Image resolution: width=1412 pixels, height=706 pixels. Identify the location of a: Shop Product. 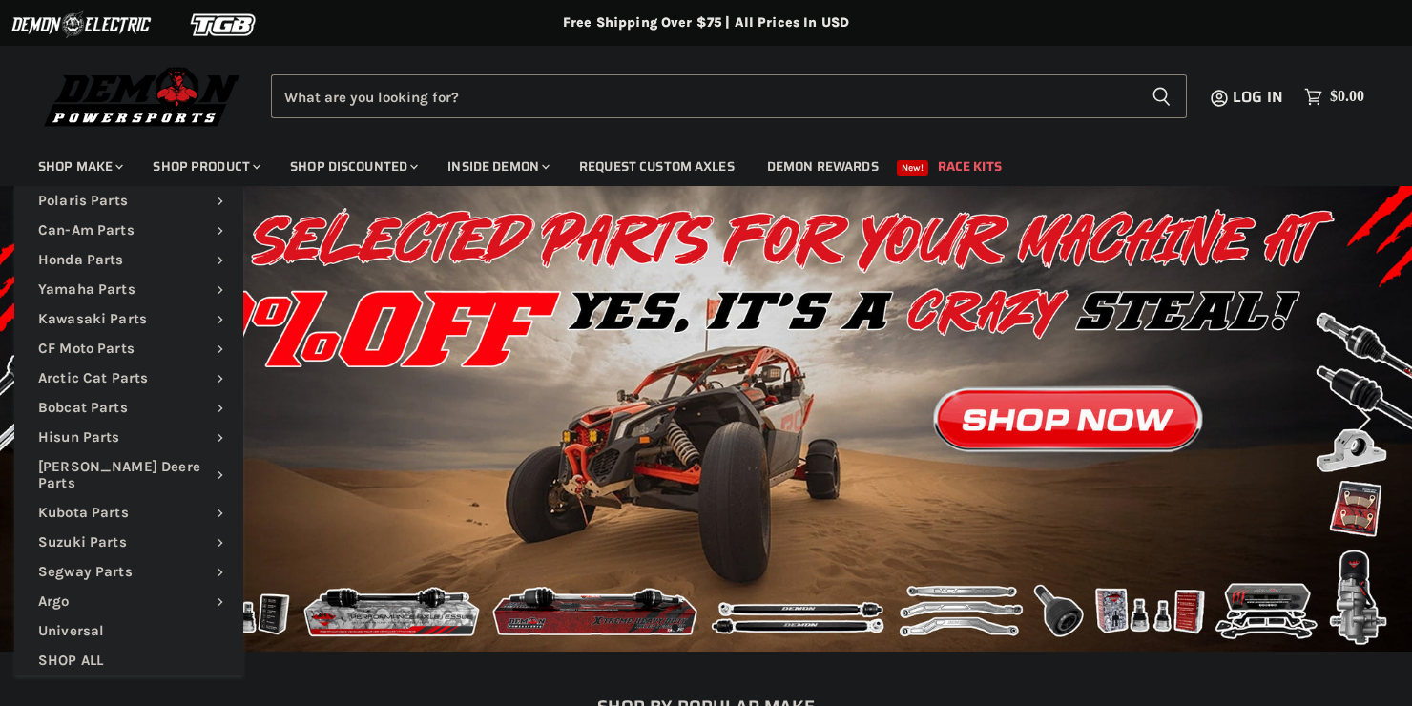
(205, 166).